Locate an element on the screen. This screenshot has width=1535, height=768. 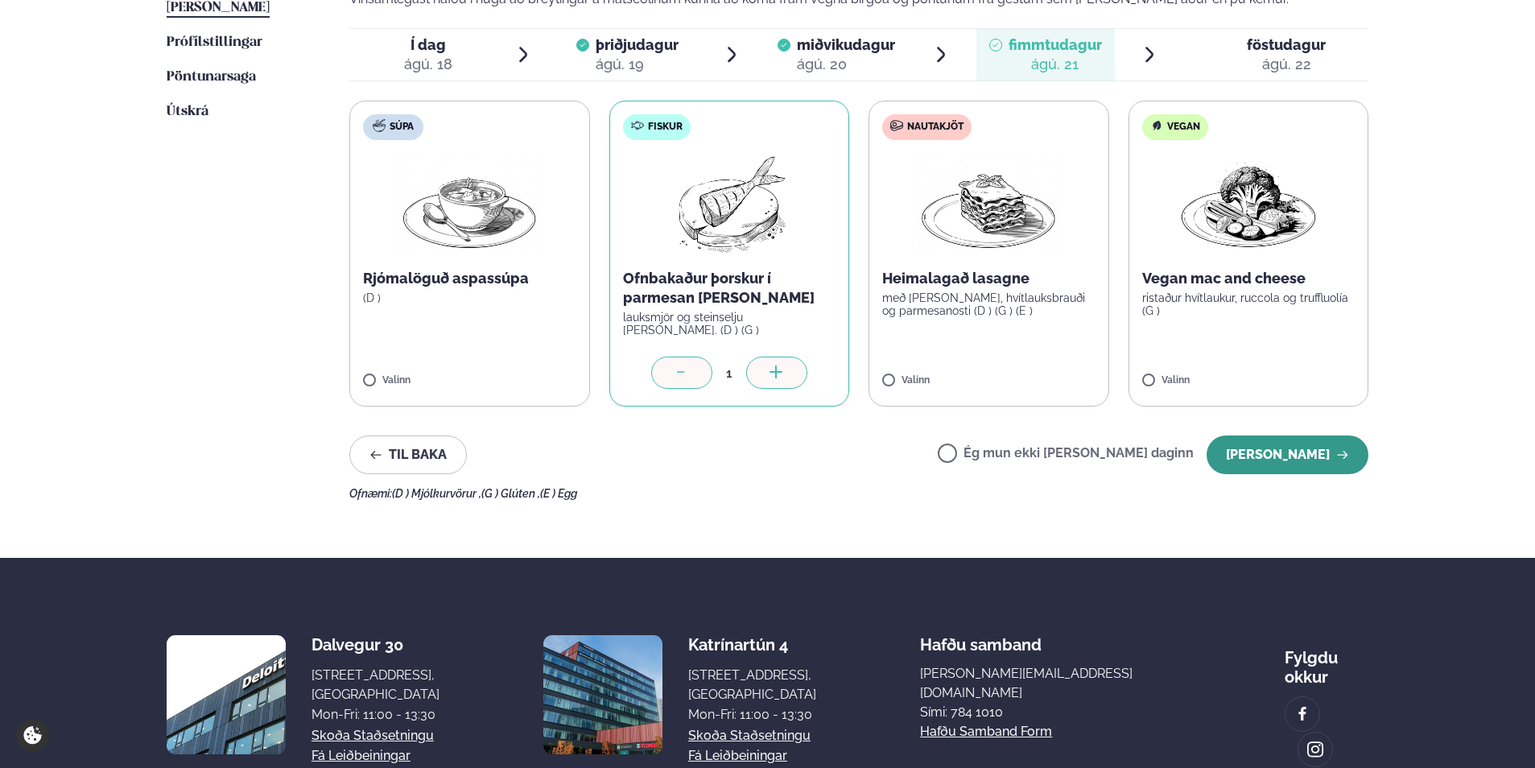
img: fish.svg is located at coordinates (637, 126).